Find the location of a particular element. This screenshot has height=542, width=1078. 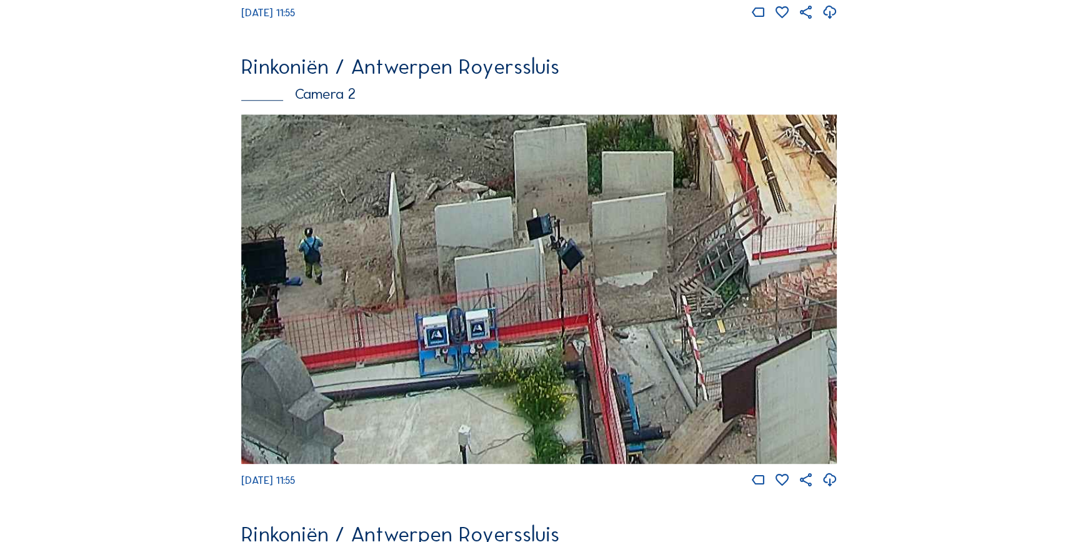

img: Image is located at coordinates (539, 289).